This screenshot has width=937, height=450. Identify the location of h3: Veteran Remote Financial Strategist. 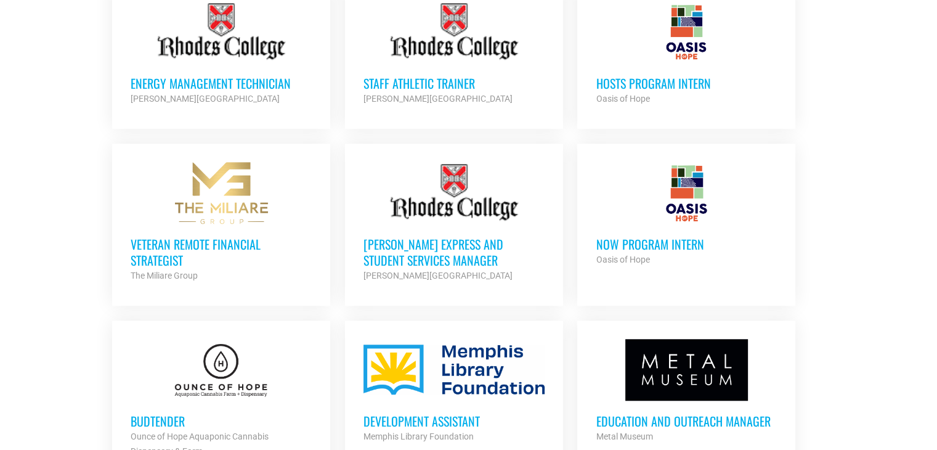
(221, 252).